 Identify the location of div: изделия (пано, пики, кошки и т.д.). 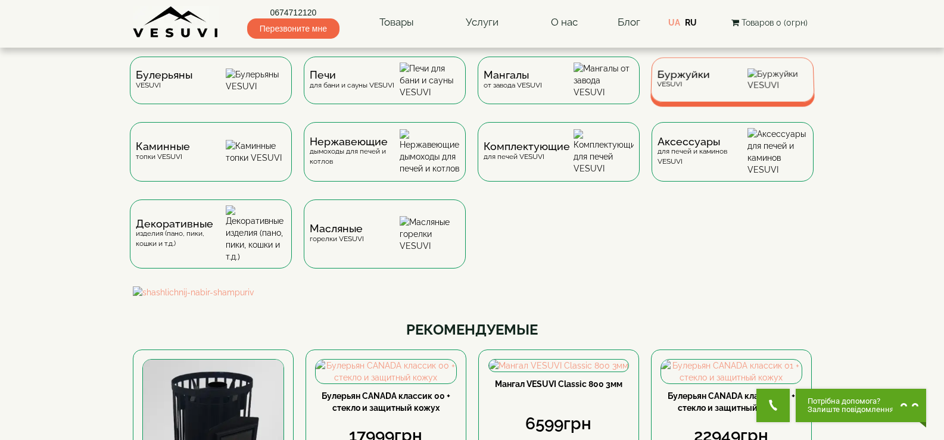
(181, 234).